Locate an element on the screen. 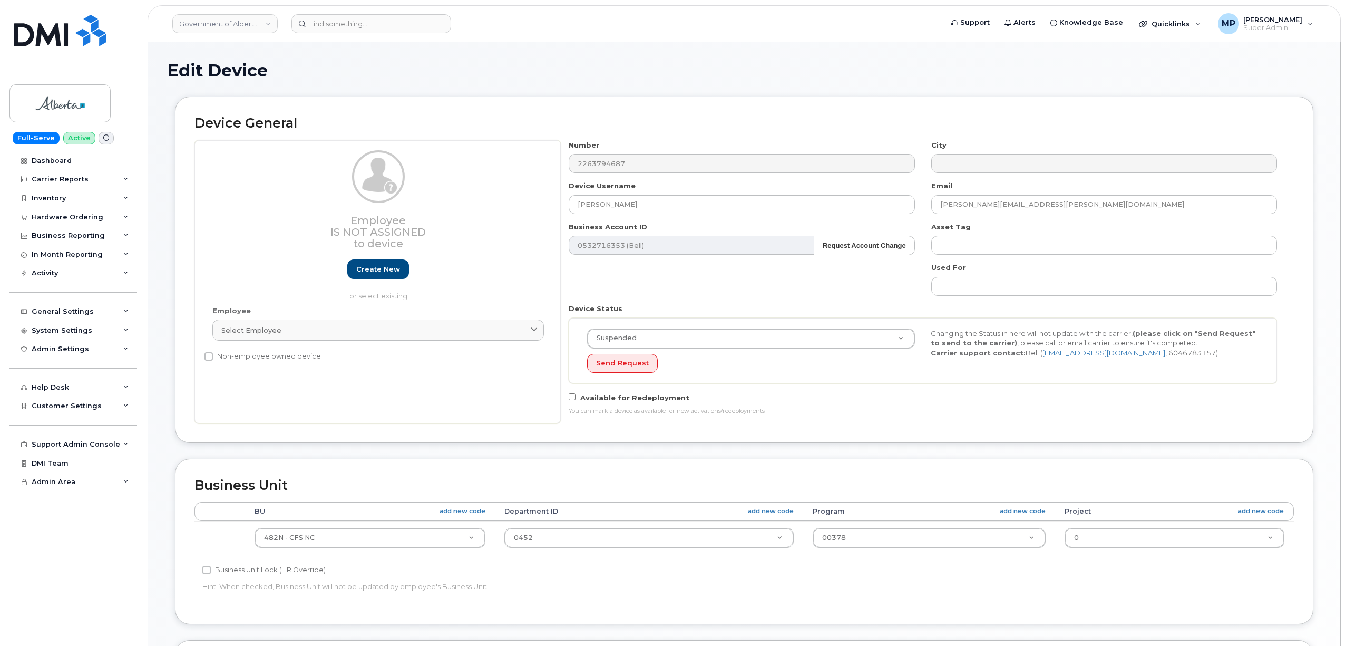 The height and width of the screenshot is (646, 1346). th: Program is located at coordinates (929, 511).